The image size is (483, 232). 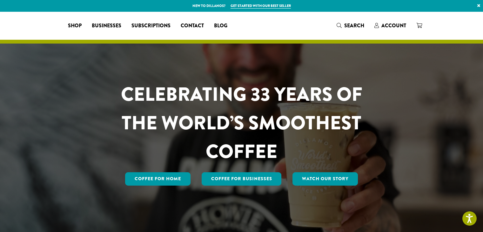 What do you see at coordinates (394, 25) in the screenshot?
I see `span: Account` at bounding box center [394, 25].